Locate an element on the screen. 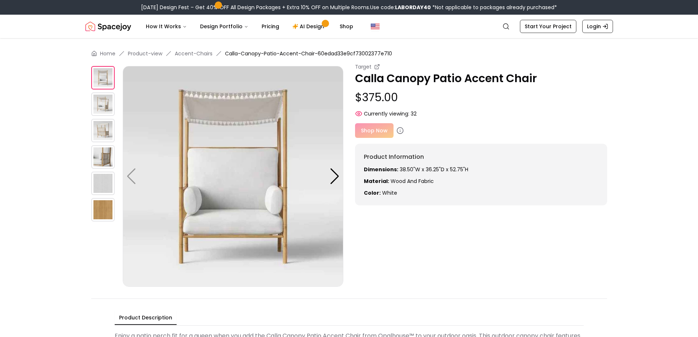 The width and height of the screenshot is (698, 337). a: Product-view is located at coordinates (145, 53).